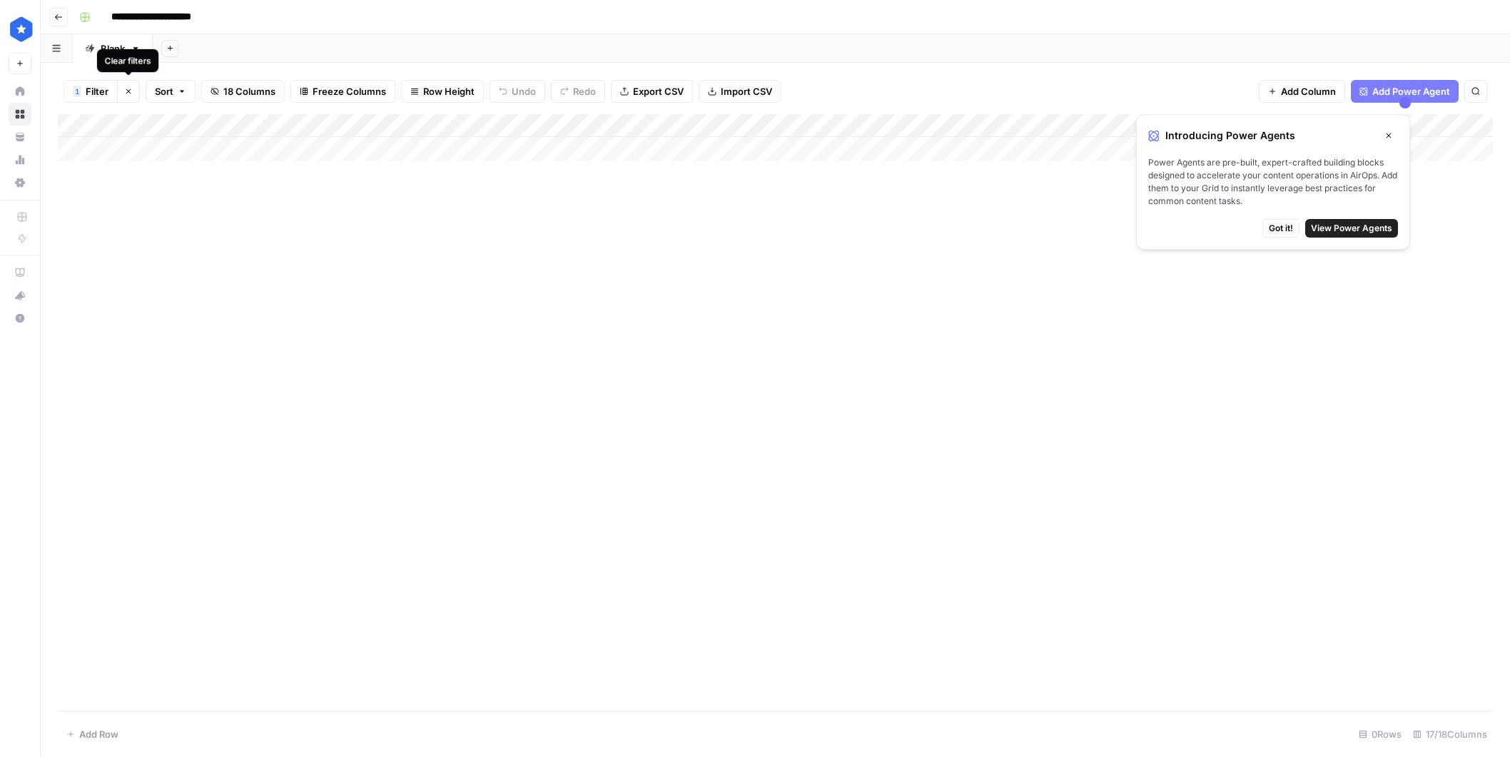 The width and height of the screenshot is (1510, 757). Describe the element at coordinates (658, 91) in the screenshot. I see `span: Export CSV` at that location.